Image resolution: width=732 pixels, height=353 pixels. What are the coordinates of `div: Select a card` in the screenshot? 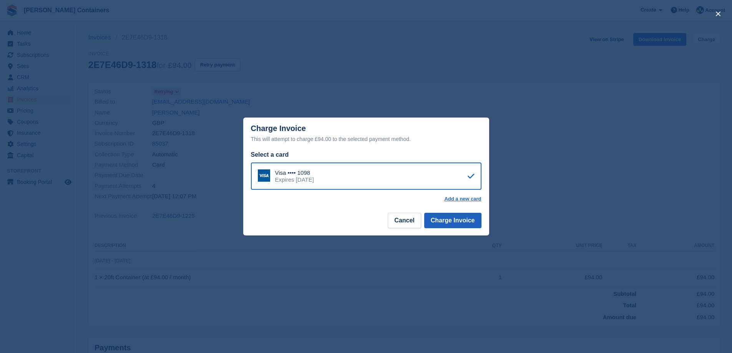 It's located at (366, 155).